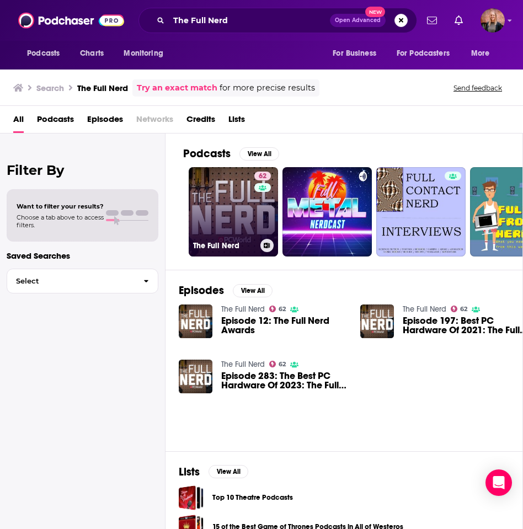 The height and width of the screenshot is (529, 523). Describe the element at coordinates (92, 53) in the screenshot. I see `a: Charts` at that location.